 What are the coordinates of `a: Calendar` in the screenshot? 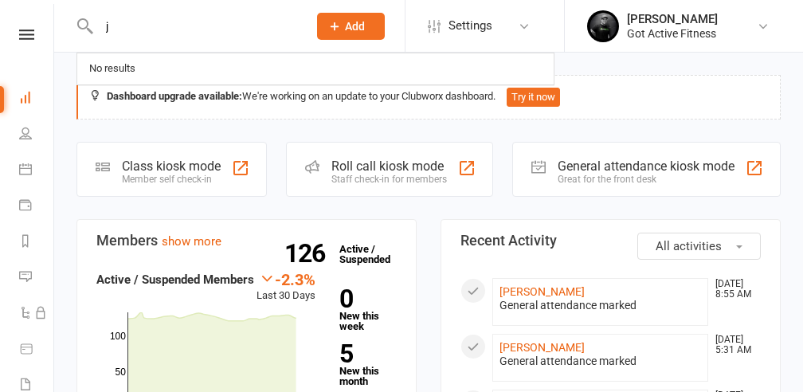 It's located at (37, 170).